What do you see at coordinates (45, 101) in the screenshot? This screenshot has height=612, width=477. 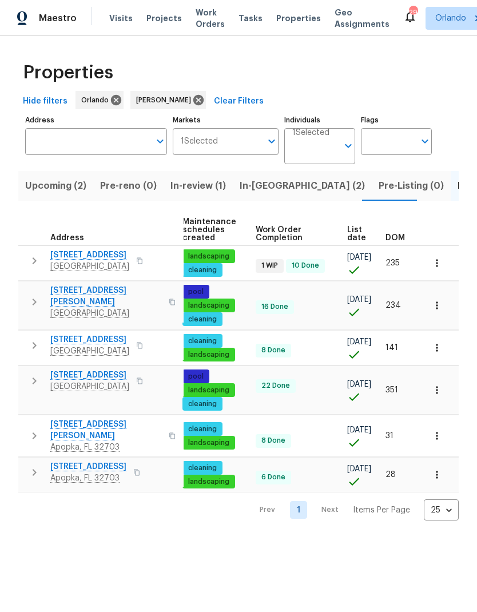 I see `button: Hide filters` at bounding box center [45, 101].